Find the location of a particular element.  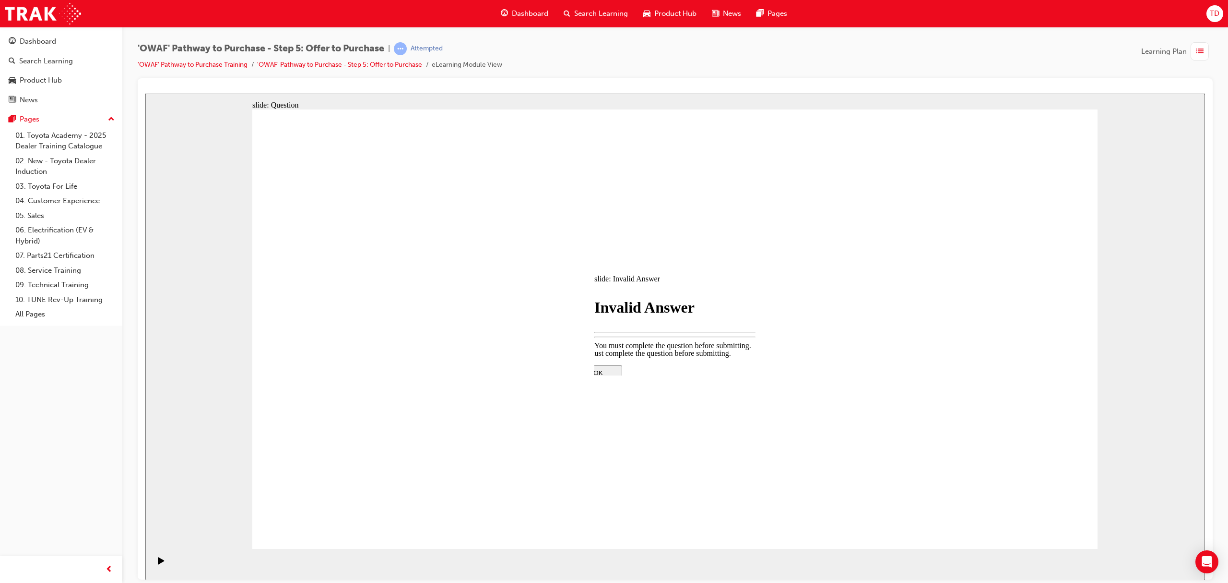

span: learningRecordVerb_ATTEMPT-icon is located at coordinates (400, 48).